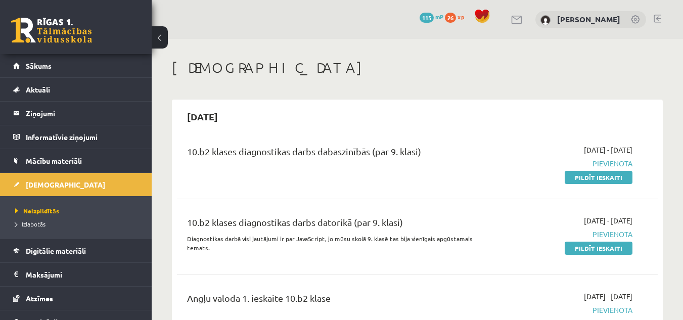  I want to click on span: Izlabotās, so click(30, 224).